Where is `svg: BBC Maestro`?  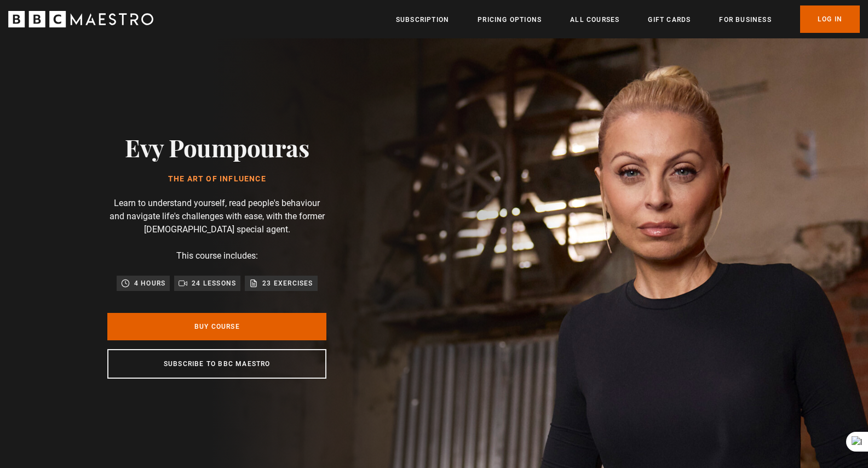 svg: BBC Maestro is located at coordinates (80, 19).